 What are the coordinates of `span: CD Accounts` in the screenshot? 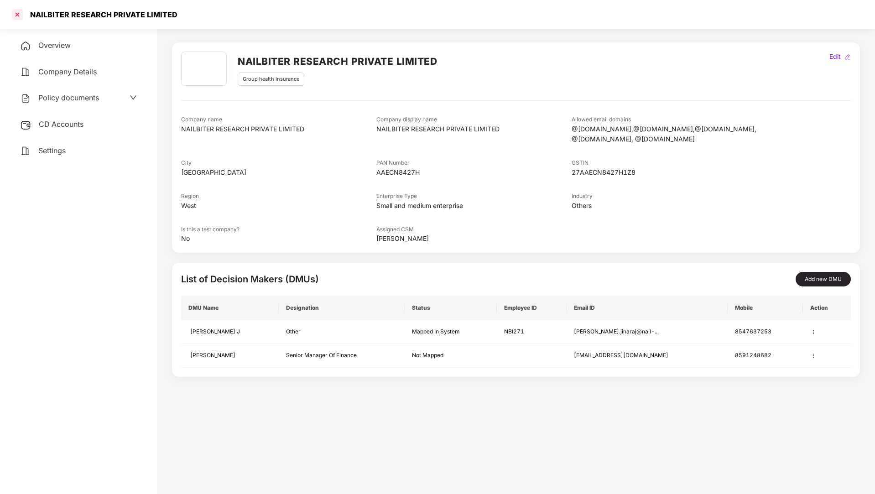 It's located at (61, 124).